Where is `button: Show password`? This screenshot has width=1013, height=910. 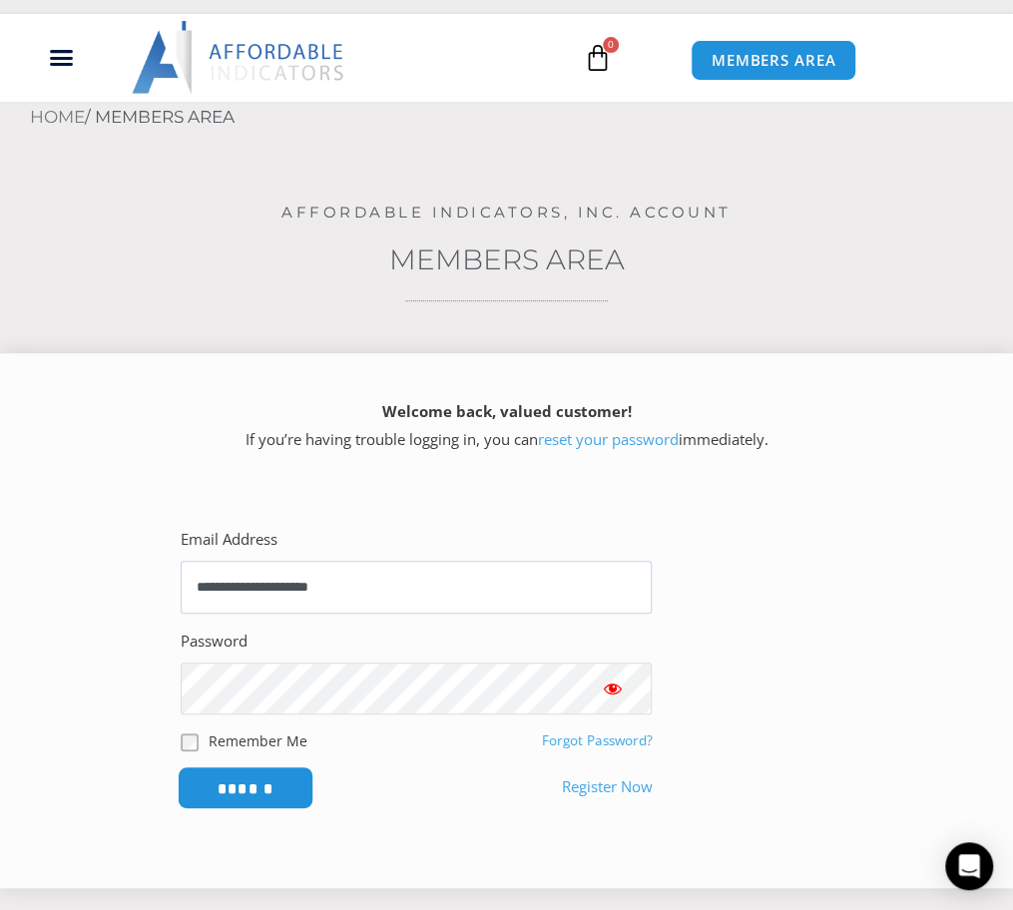 button: Show password is located at coordinates (612, 689).